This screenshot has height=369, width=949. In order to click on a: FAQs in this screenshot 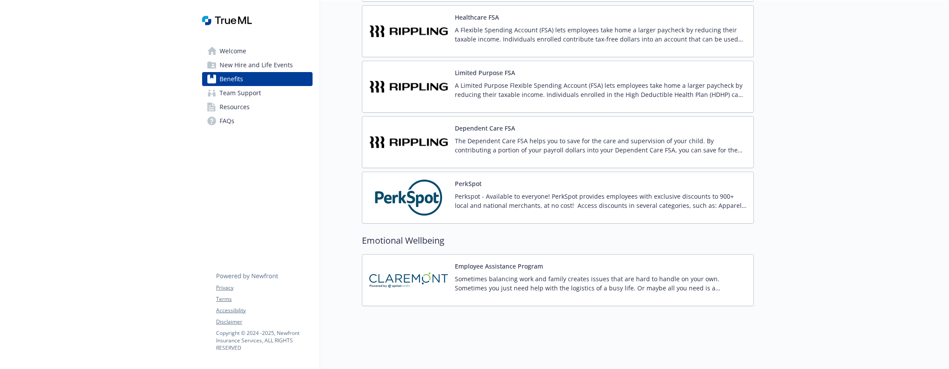, I will do `click(257, 121)`.